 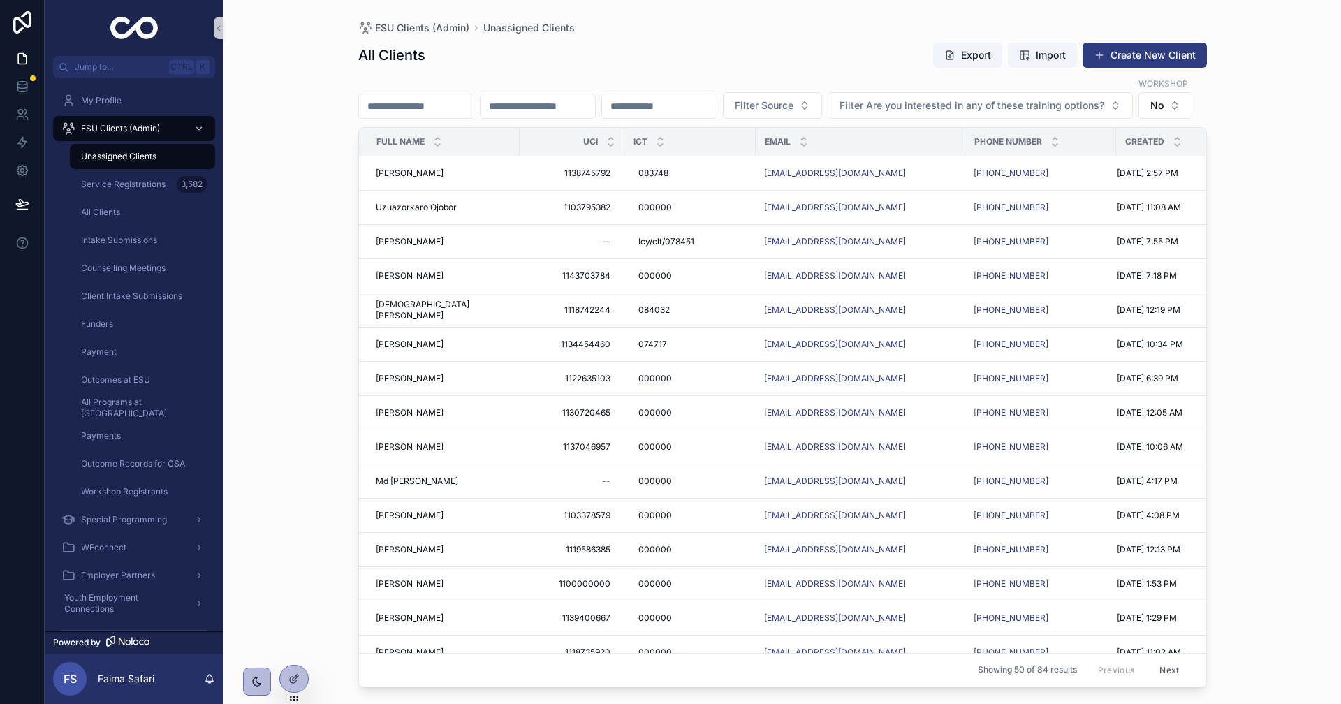 I want to click on span: Unassigned Clients, so click(x=529, y=28).